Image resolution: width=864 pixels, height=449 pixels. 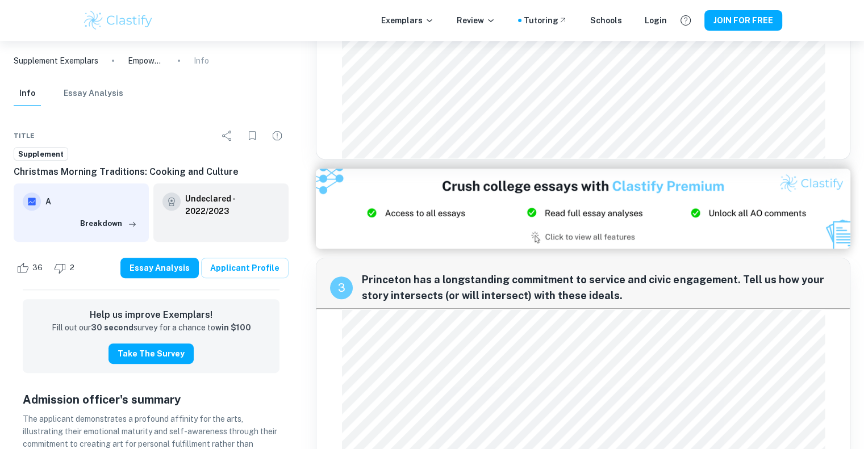 I want to click on strong: win $100, so click(x=233, y=328).